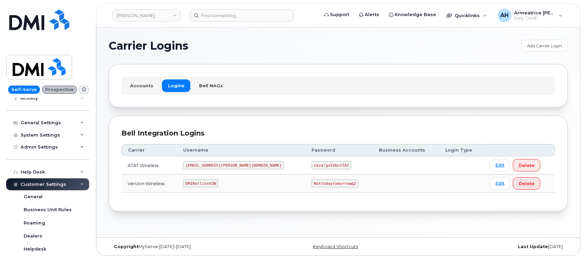 The width and height of the screenshot is (584, 256). Describe the element at coordinates (201, 184) in the screenshot. I see `code: DMIRollinsVZW` at that location.